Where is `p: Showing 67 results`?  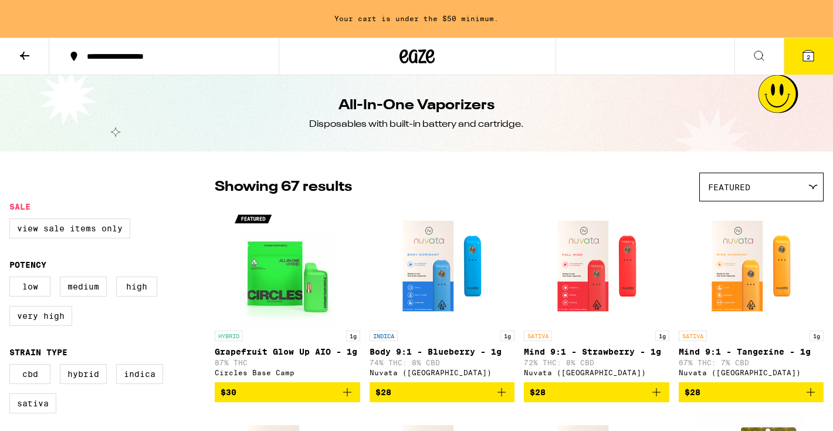
p: Showing 67 results is located at coordinates (283, 187).